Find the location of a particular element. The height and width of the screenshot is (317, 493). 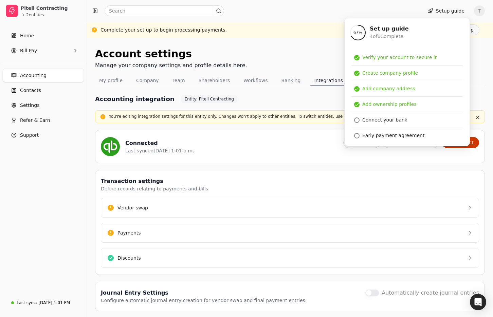

button: My profile is located at coordinates (111, 80).